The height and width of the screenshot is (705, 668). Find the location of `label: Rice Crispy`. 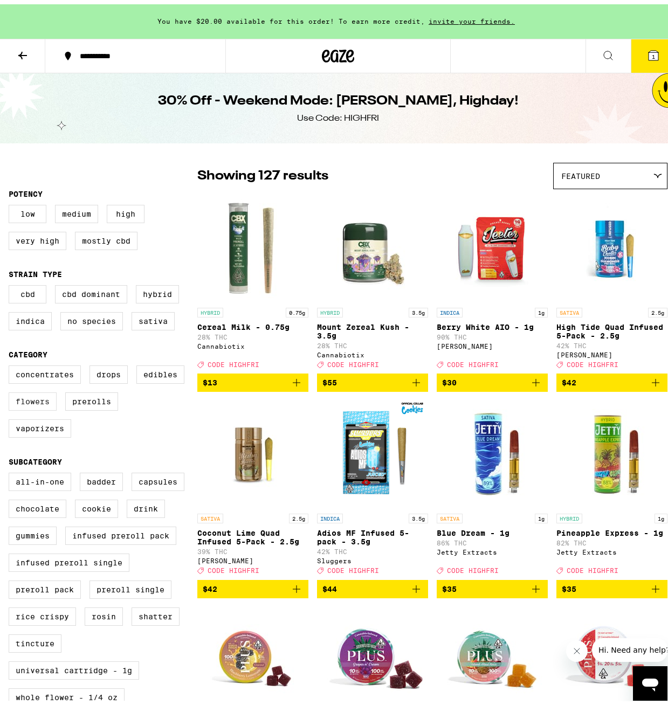

label: Rice Crispy is located at coordinates (42, 612).